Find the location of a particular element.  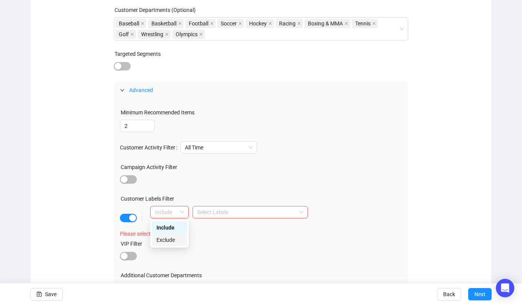

label: VIP Filter is located at coordinates (132, 243).